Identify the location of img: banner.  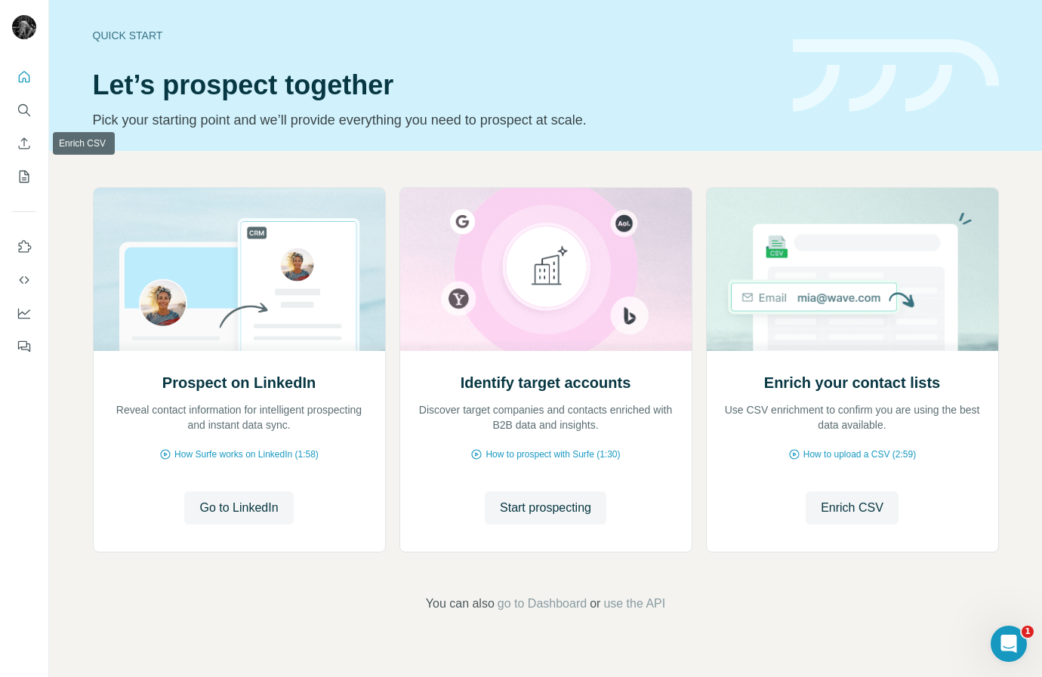
(895, 76).